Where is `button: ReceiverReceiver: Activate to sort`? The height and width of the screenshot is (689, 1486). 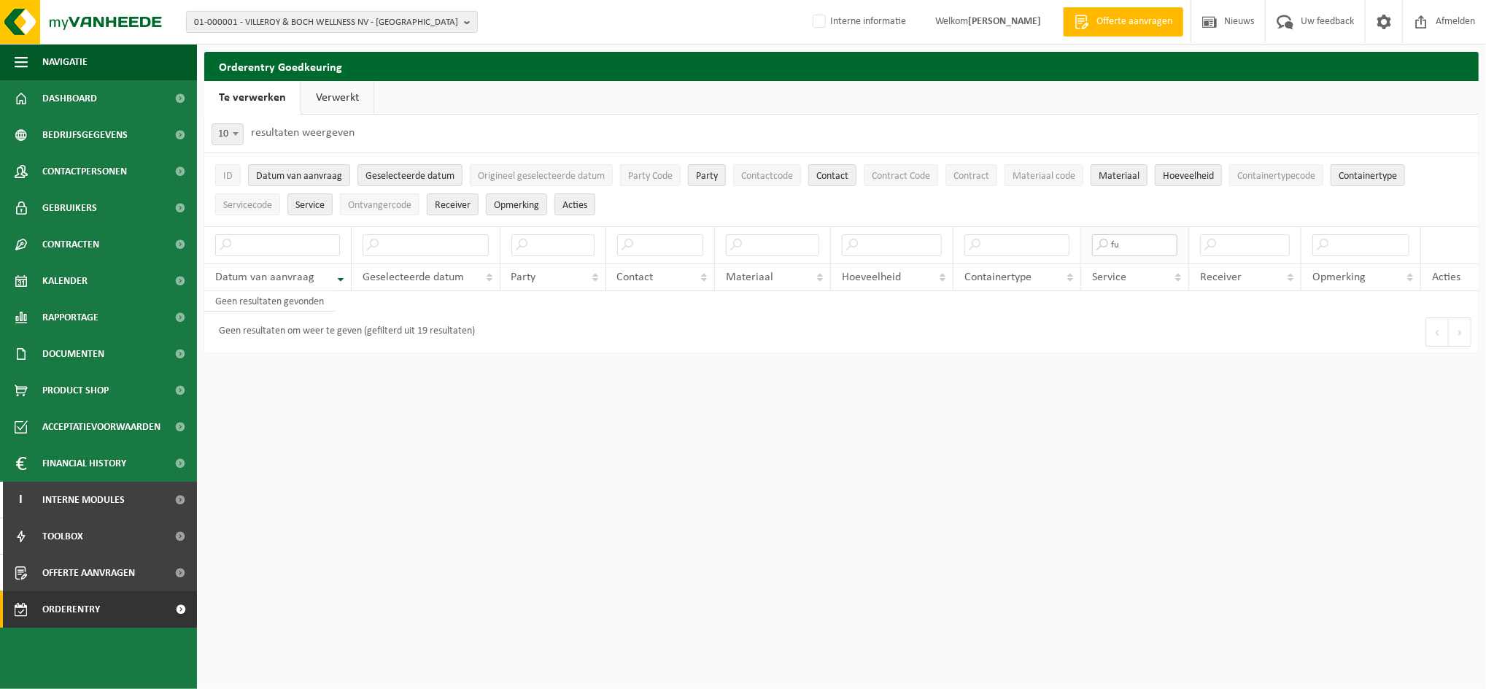
button: ReceiverReceiver: Activate to sort is located at coordinates (452, 204).